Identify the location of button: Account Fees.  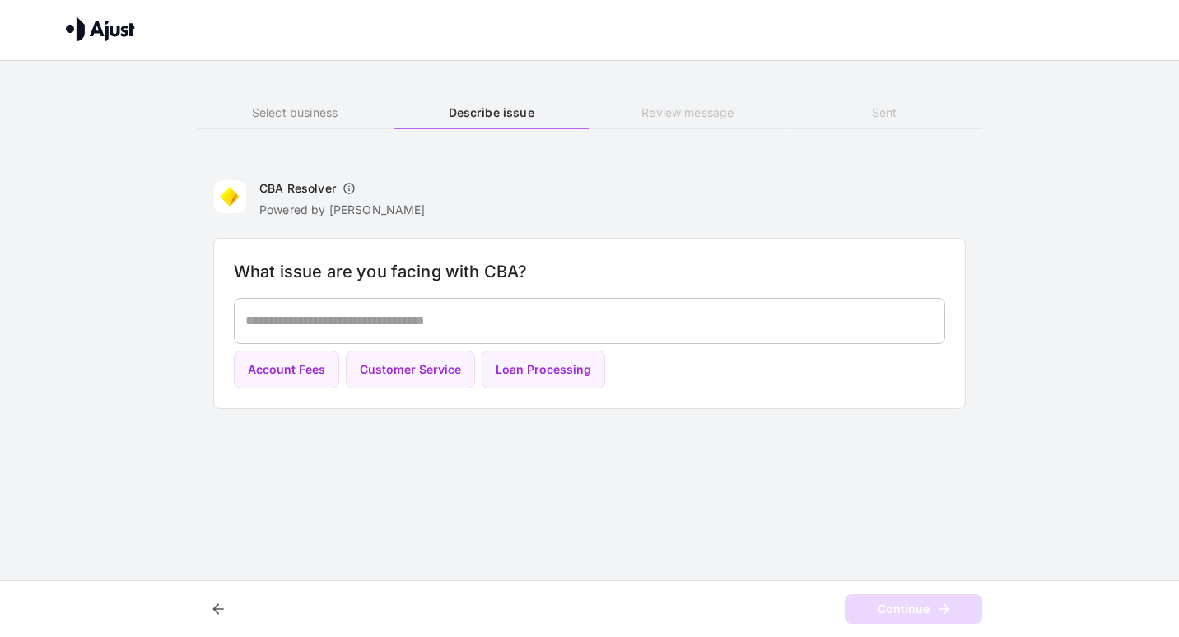
(287, 370).